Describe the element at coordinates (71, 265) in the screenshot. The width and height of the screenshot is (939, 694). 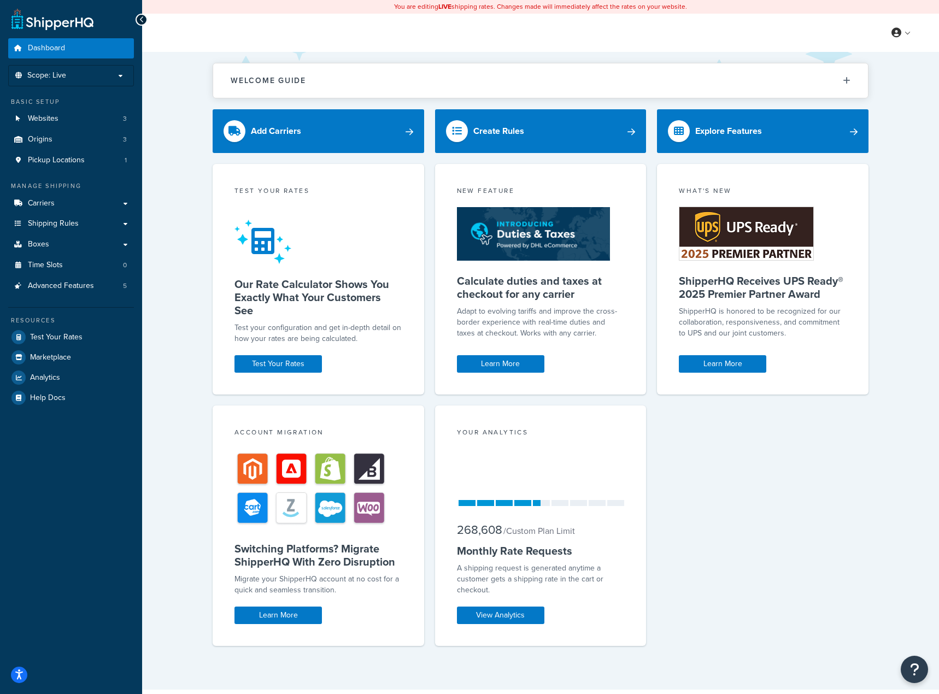
I see `li: Time Slots` at that location.